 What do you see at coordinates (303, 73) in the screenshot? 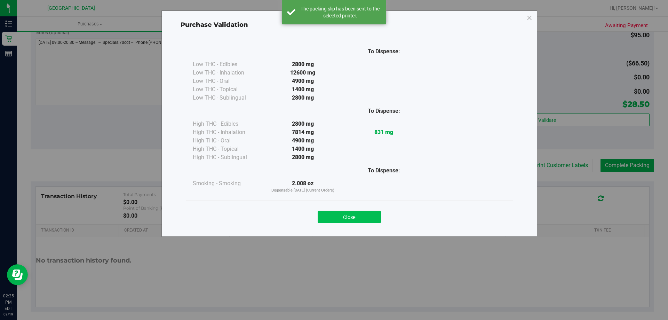
I see `div: 12600 mg` at bounding box center [303, 73].